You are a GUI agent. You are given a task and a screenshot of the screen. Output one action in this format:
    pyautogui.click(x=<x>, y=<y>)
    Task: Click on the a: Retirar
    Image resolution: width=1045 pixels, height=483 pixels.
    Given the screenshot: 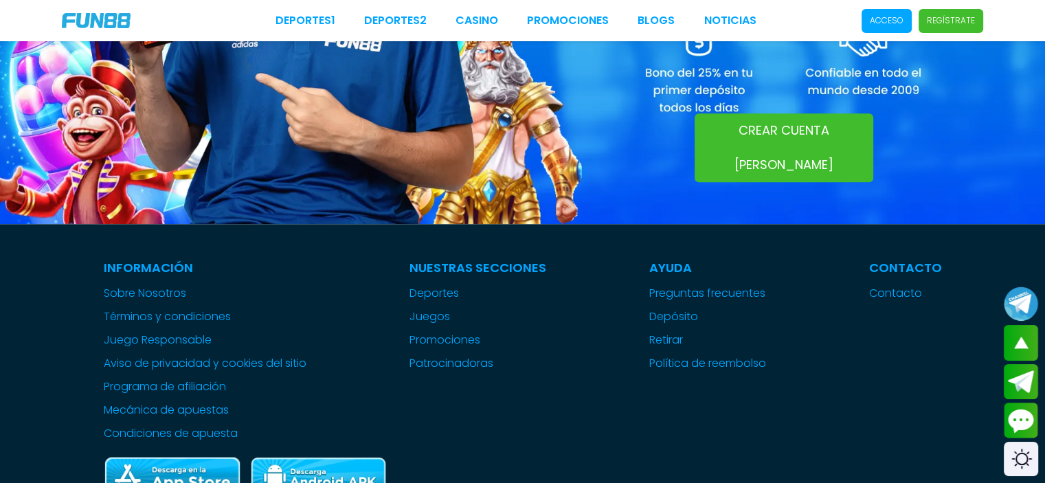 What is the action you would take?
    pyautogui.click(x=708, y=340)
    